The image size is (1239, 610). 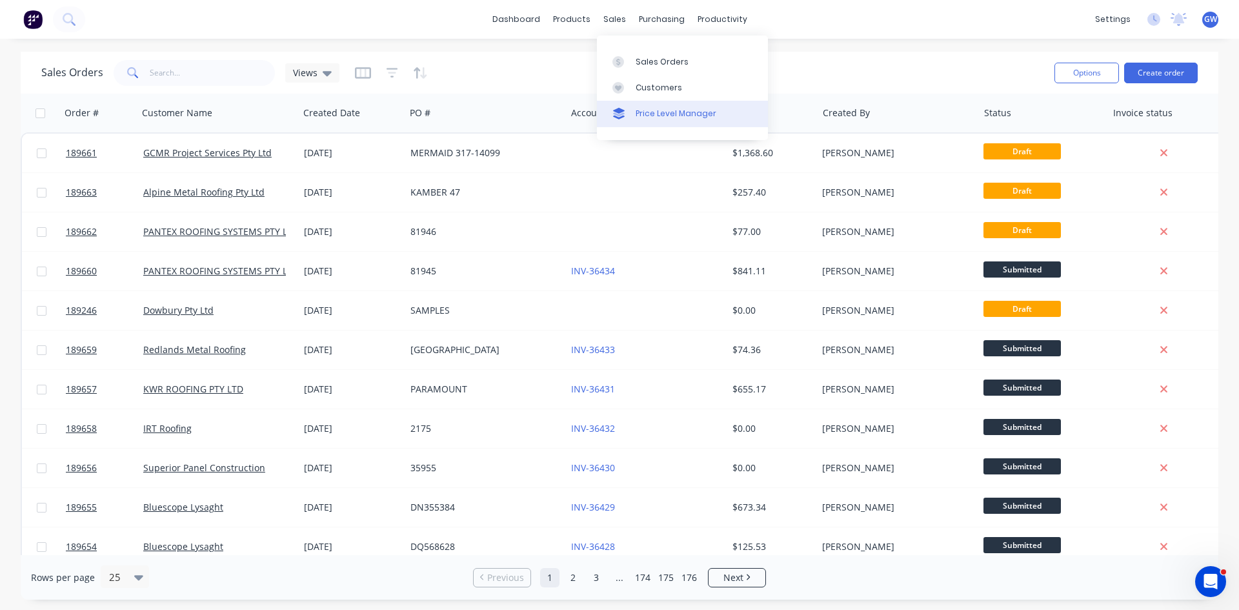 What do you see at coordinates (593, 546) in the screenshot?
I see `a: INV-36428` at bounding box center [593, 546].